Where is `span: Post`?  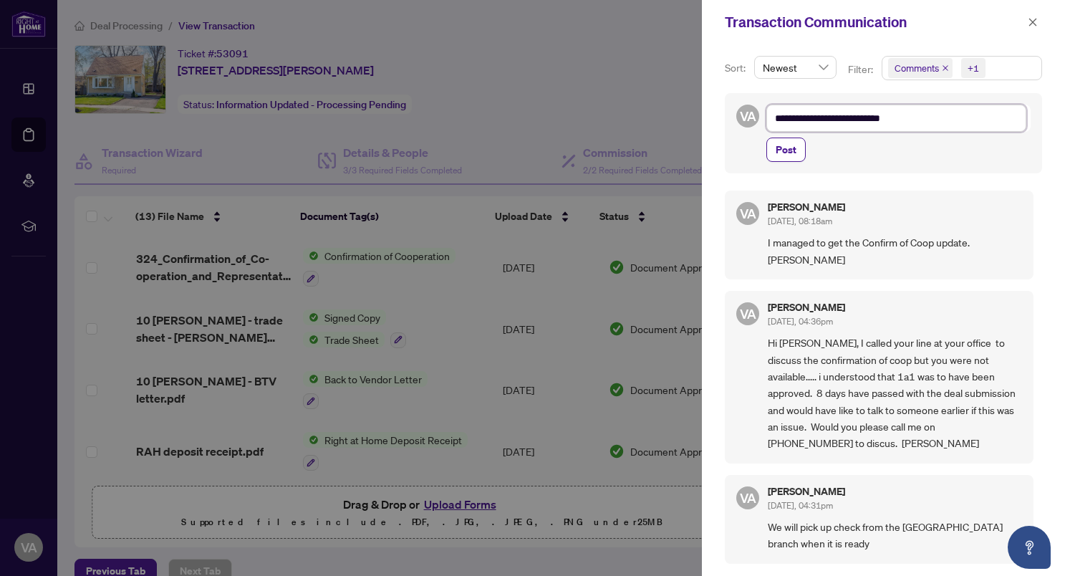
span: Post is located at coordinates (786, 150).